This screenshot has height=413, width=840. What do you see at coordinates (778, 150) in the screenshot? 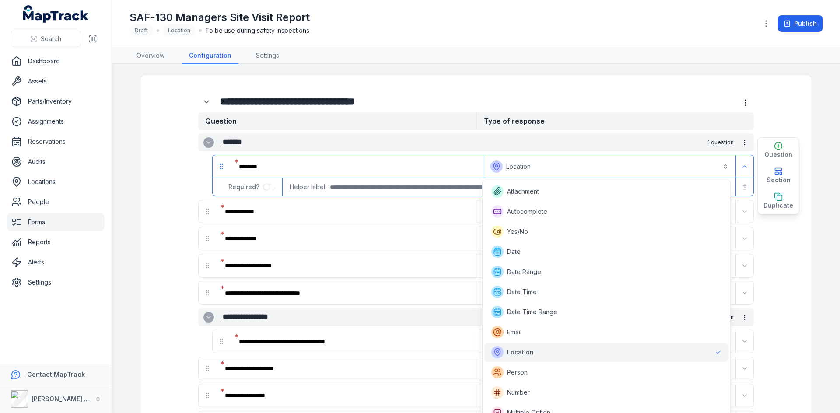
I see `button: Question` at bounding box center [778, 150].